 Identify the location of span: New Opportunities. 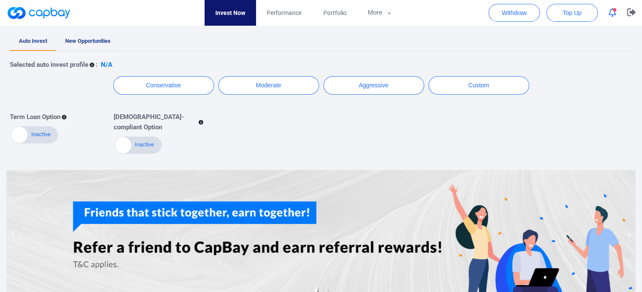
(88, 41).